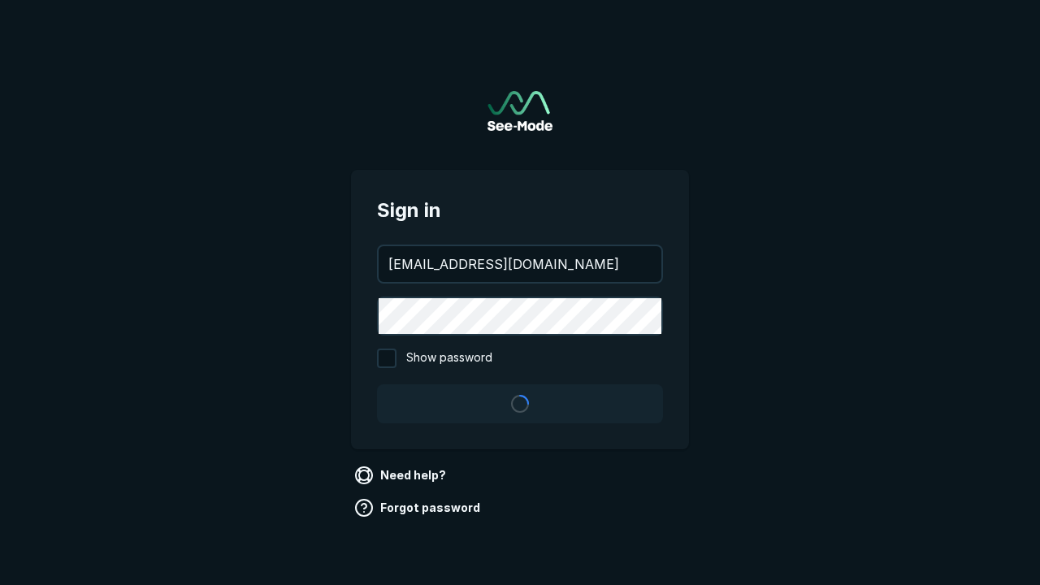 The width and height of the screenshot is (1040, 585). What do you see at coordinates (520, 110) in the screenshot?
I see `img: See-Mode Logo` at bounding box center [520, 110].